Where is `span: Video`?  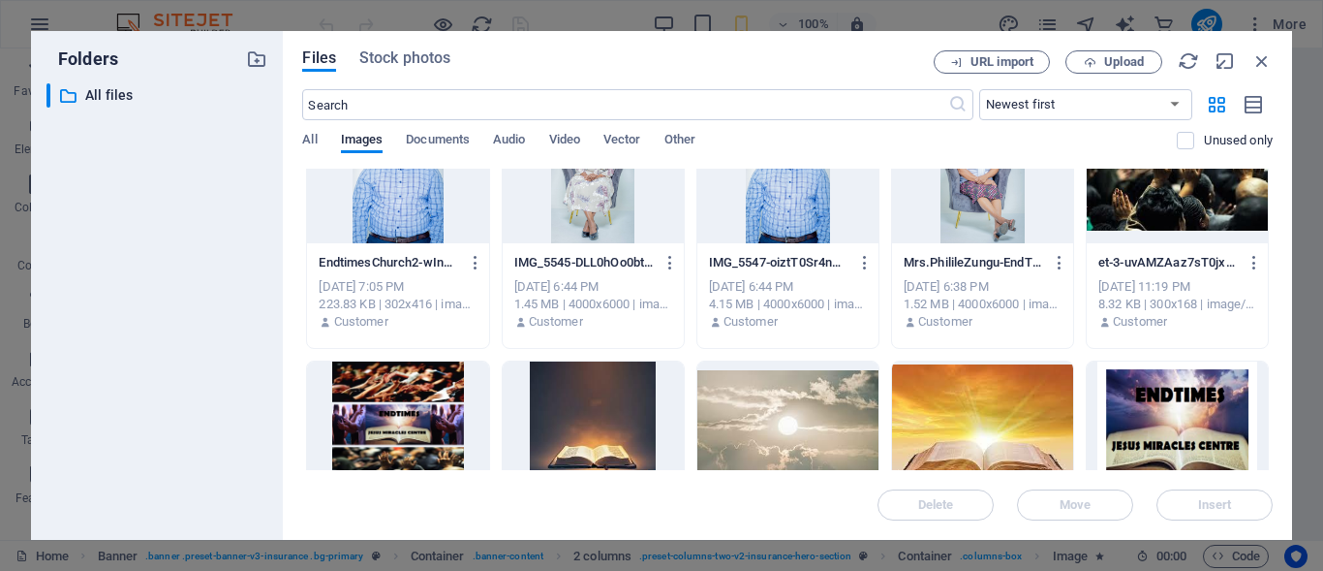 span: Video is located at coordinates (565, 141).